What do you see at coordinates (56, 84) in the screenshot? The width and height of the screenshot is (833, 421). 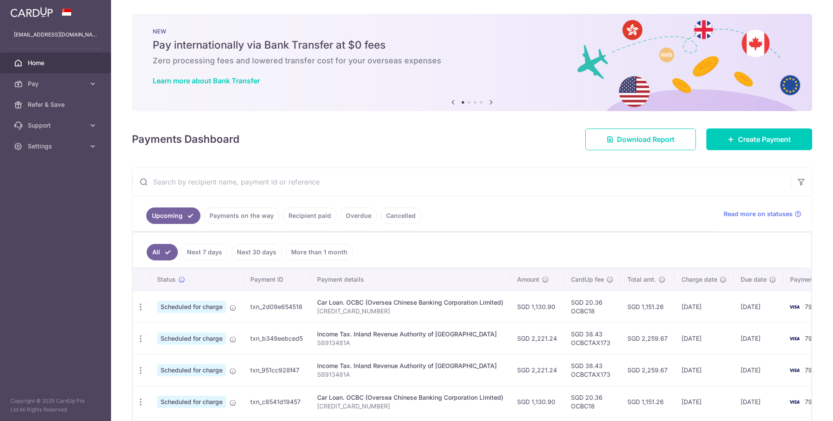 I see `span: Pay` at bounding box center [56, 84].